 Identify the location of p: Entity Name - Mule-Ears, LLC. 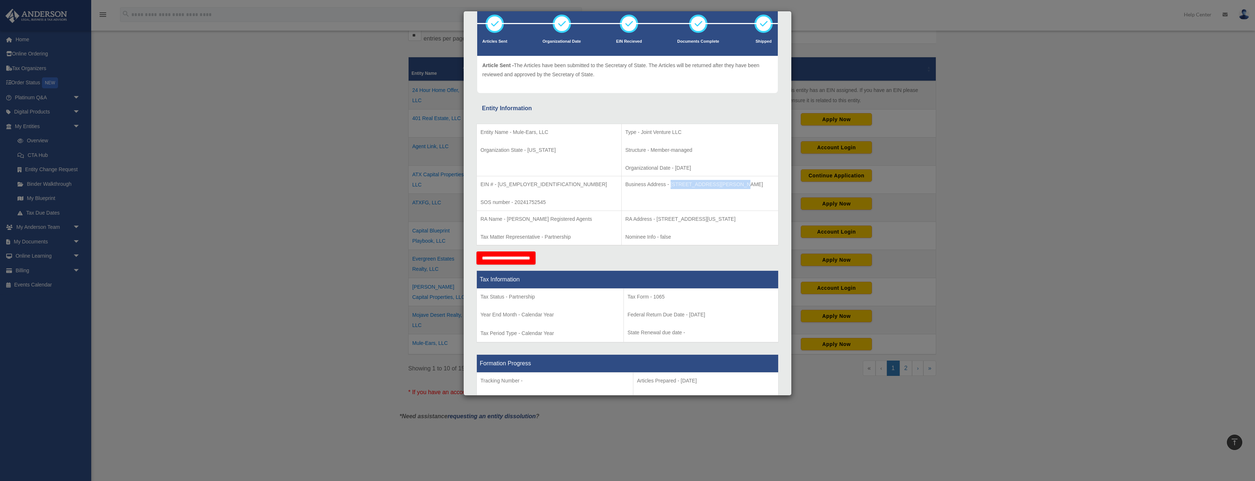
(549, 132).